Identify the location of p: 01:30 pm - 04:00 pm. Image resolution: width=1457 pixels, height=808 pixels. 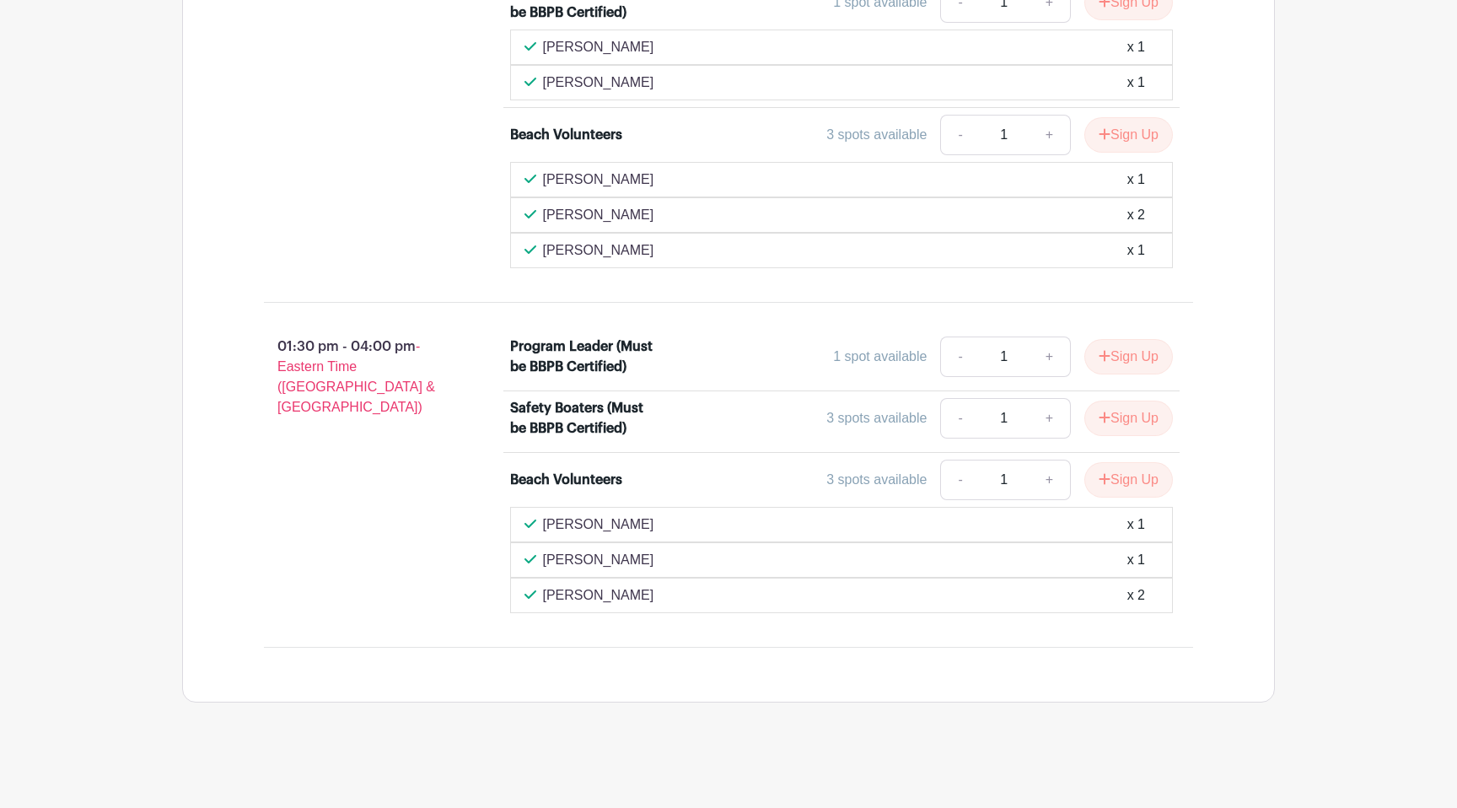
(360, 377).